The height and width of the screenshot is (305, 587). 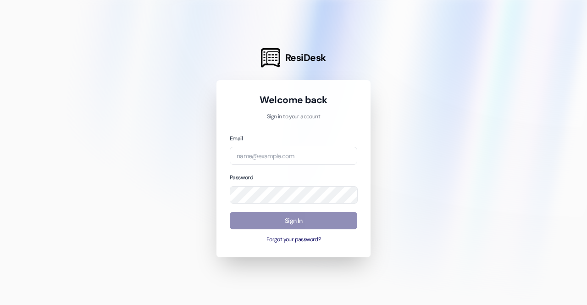 I want to click on h1: Welcome back, so click(x=293, y=100).